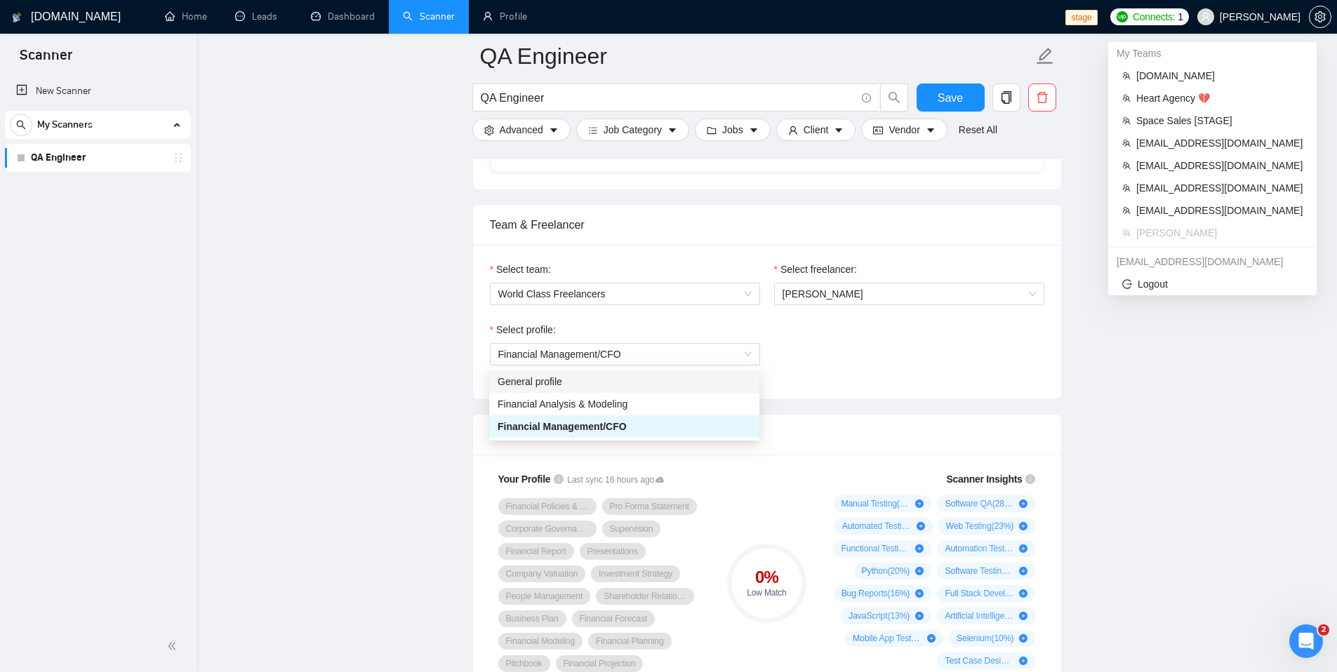 This screenshot has height=672, width=1337. Describe the element at coordinates (985, 639) in the screenshot. I see `span: Selenium ( 10 %)` at that location.